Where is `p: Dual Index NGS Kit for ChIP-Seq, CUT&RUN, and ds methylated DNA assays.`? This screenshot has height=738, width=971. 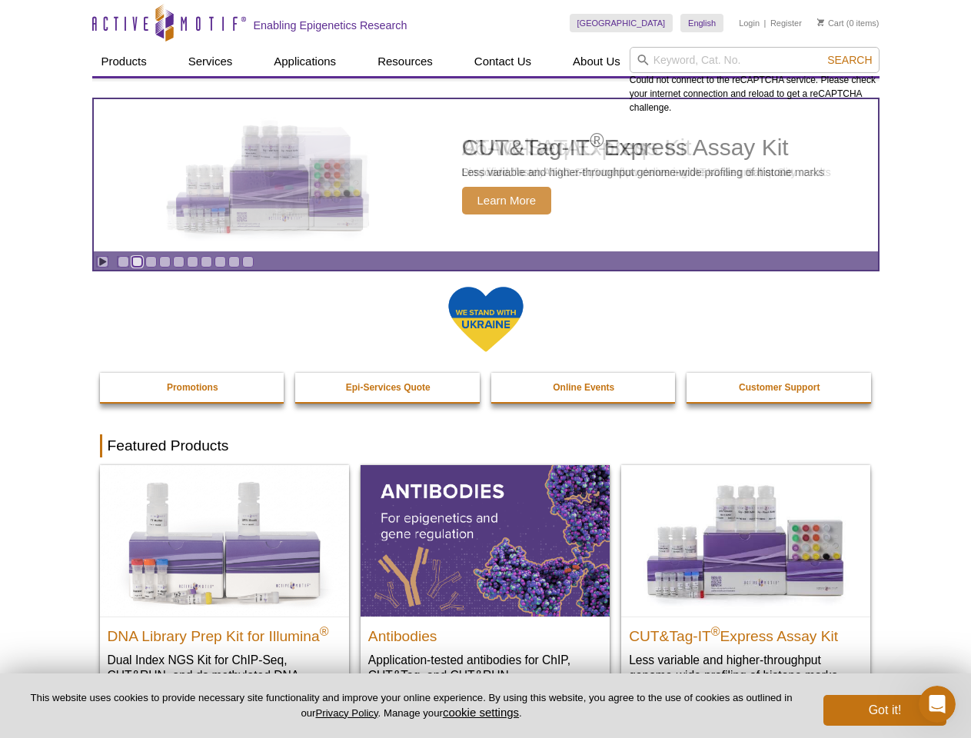 p: Dual Index NGS Kit for ChIP-Seq, CUT&RUN, and ds methylated DNA assays. is located at coordinates (224, 675).